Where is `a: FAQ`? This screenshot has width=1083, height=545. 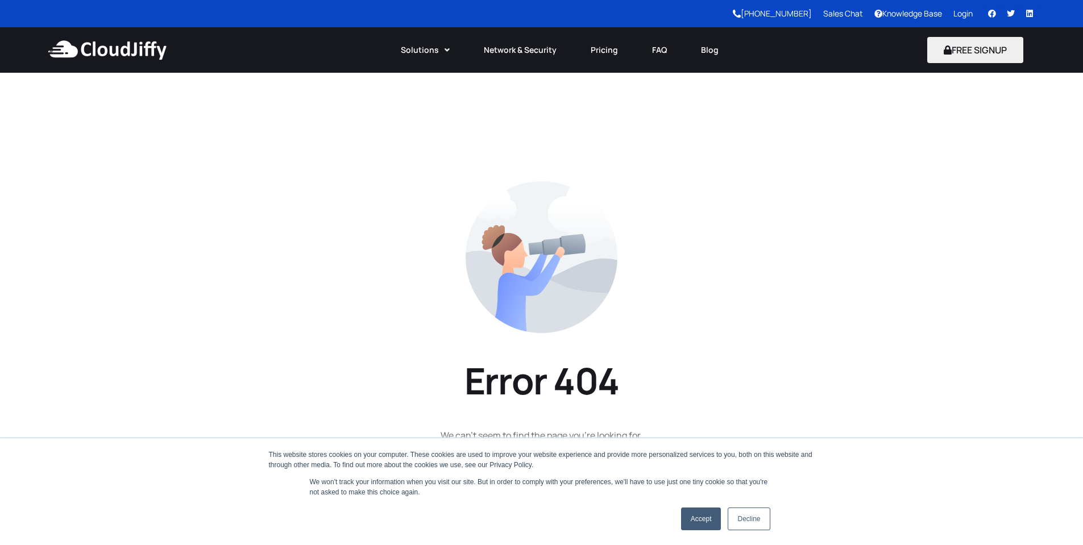
a: FAQ is located at coordinates (659, 50).